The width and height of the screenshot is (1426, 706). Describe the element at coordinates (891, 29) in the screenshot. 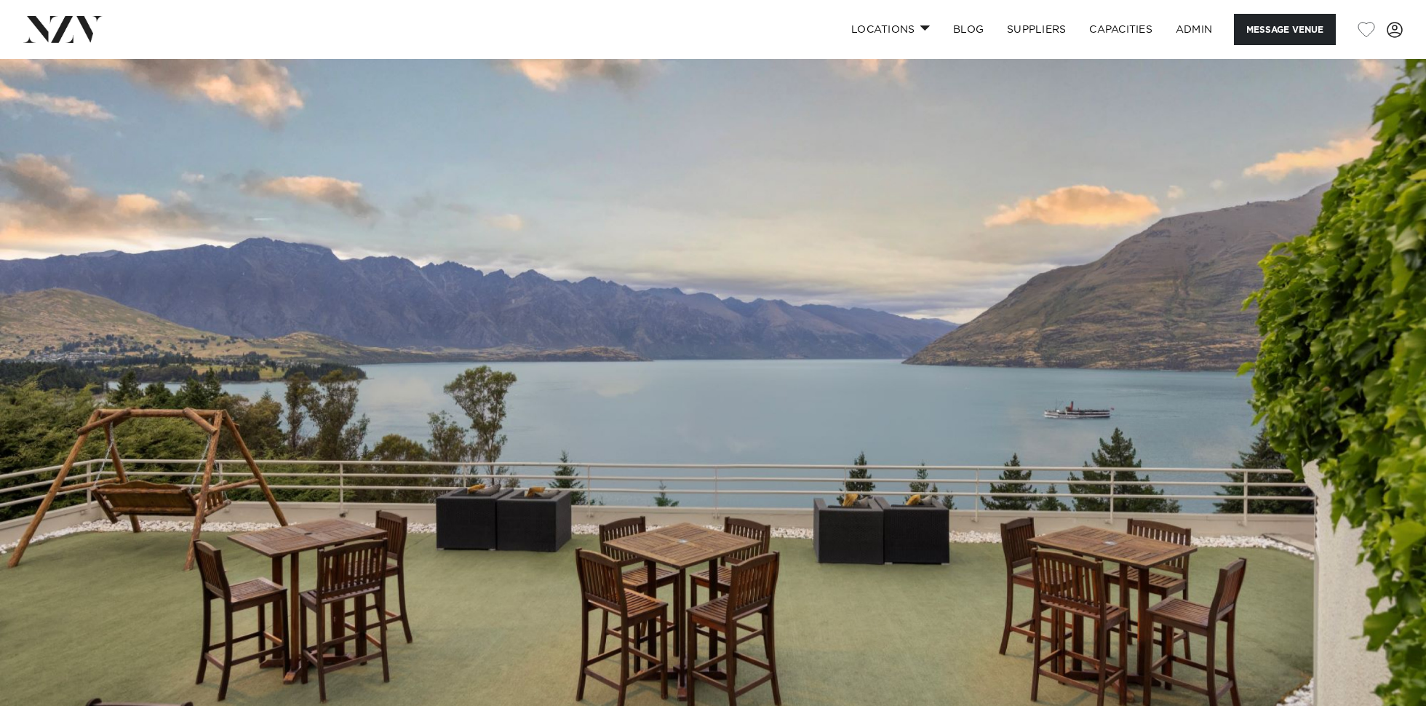

I see `a: Locations` at that location.